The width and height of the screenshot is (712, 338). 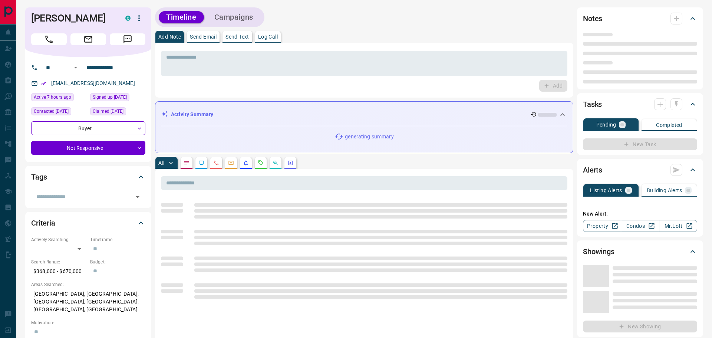 I want to click on svg: Lead Browsing Activity, so click(x=201, y=163).